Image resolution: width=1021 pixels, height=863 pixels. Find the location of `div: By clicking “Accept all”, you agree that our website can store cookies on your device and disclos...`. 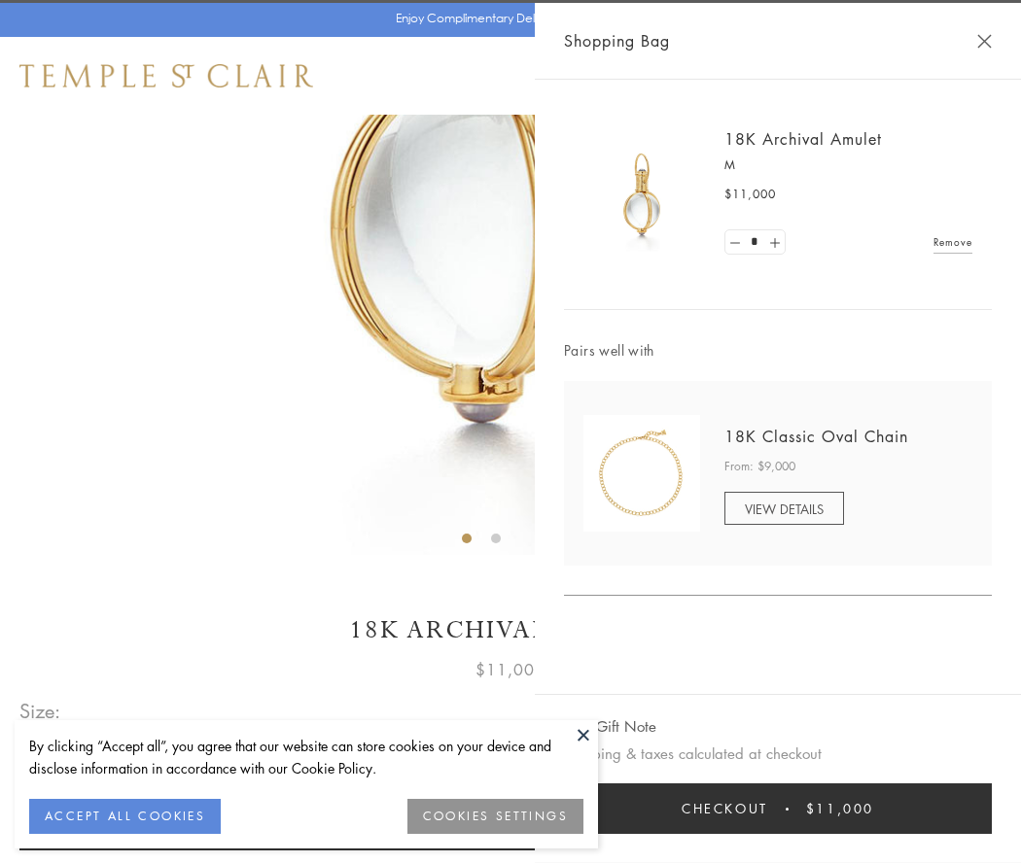

div: By clicking “Accept all”, you agree that our website can store cookies on your device and disclos... is located at coordinates (306, 757).